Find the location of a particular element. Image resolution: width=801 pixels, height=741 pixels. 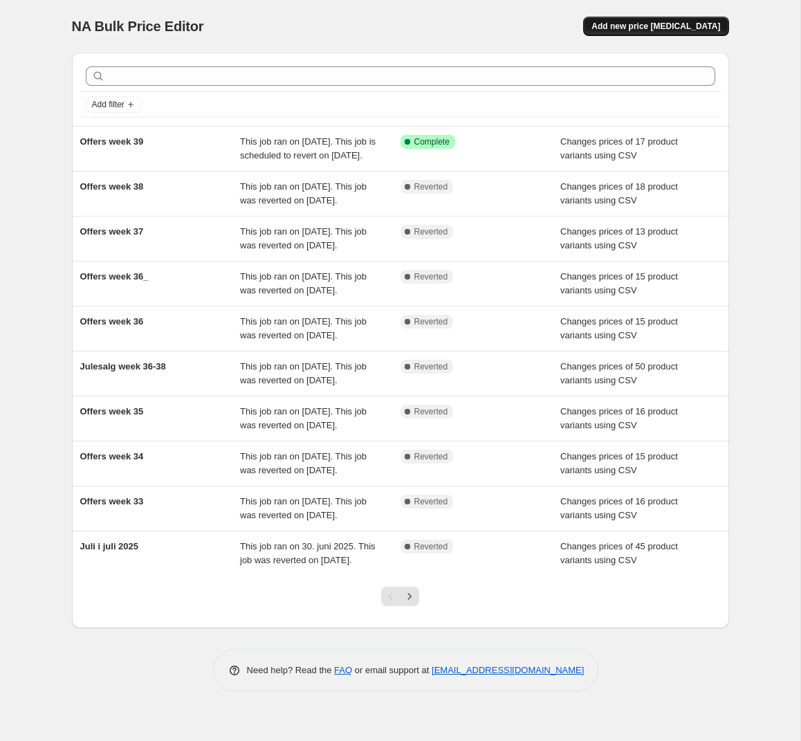

span: Offers week 38 is located at coordinates (112, 186).